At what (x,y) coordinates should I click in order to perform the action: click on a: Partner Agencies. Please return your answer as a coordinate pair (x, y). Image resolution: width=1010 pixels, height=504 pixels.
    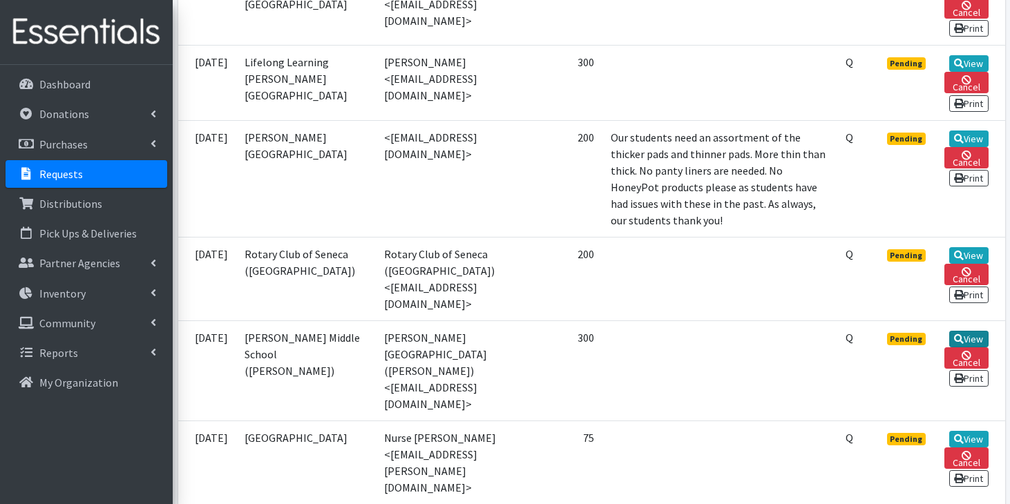
    Looking at the image, I should click on (86, 263).